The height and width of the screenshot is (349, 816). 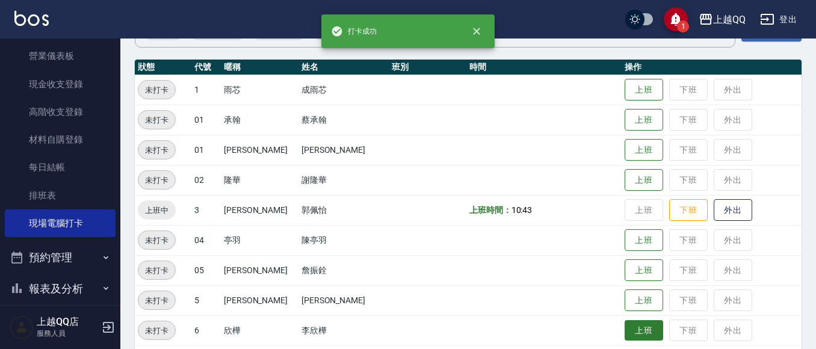 What do you see at coordinates (675, 19) in the screenshot?
I see `button: save` at bounding box center [675, 19].